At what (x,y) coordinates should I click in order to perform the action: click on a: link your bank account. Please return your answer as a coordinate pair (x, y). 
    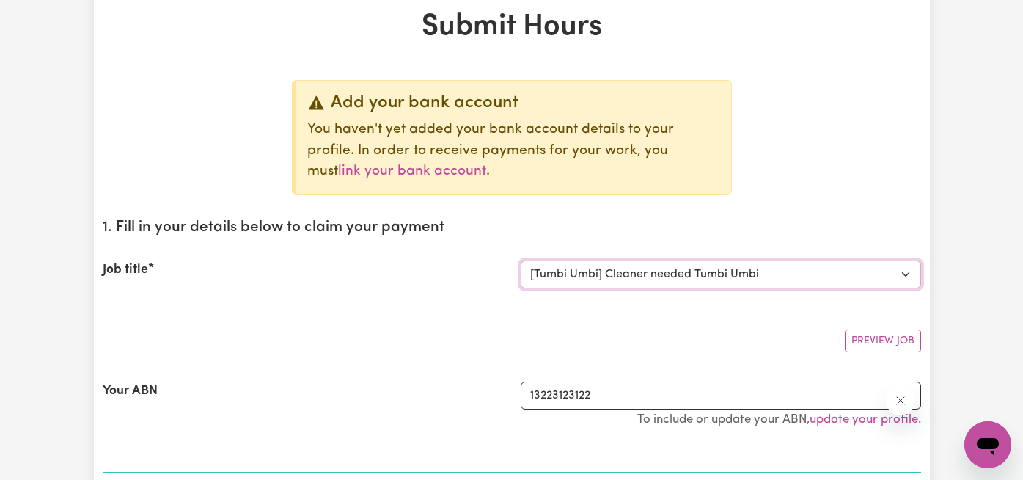
    Looking at the image, I should click on (412, 171).